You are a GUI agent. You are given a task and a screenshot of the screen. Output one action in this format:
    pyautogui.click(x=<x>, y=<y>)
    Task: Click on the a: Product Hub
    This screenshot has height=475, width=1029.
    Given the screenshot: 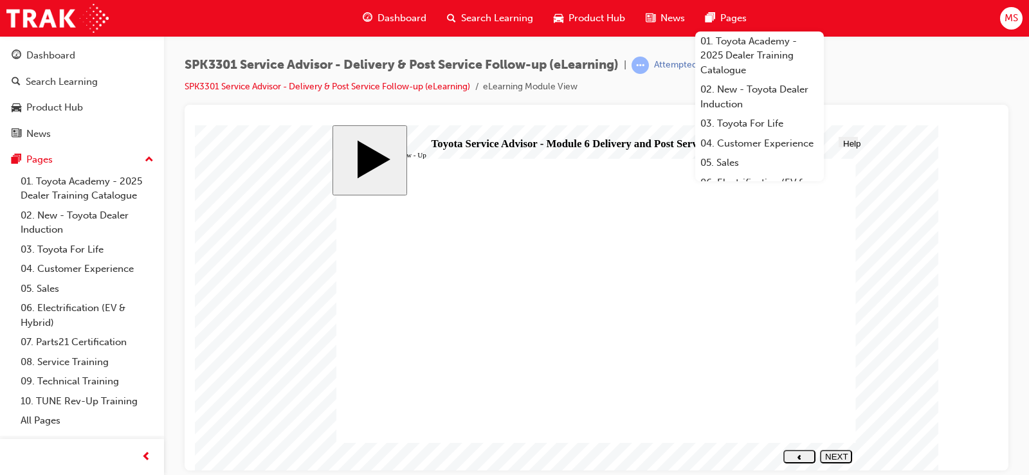 What is the action you would take?
    pyautogui.click(x=82, y=107)
    